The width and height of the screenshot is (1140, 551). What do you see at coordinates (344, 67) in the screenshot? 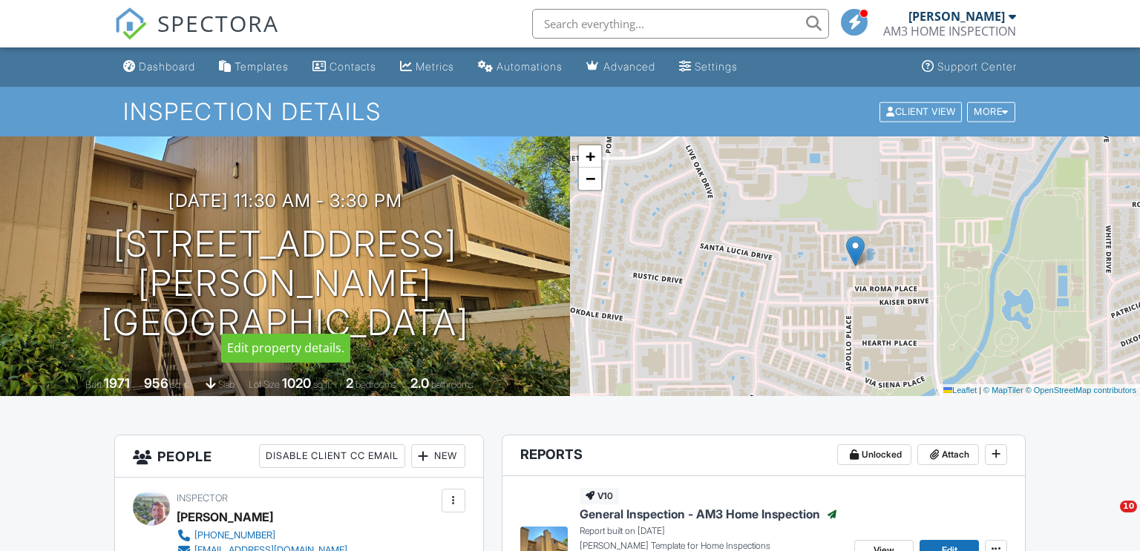
I see `a: Contacts` at bounding box center [344, 67].